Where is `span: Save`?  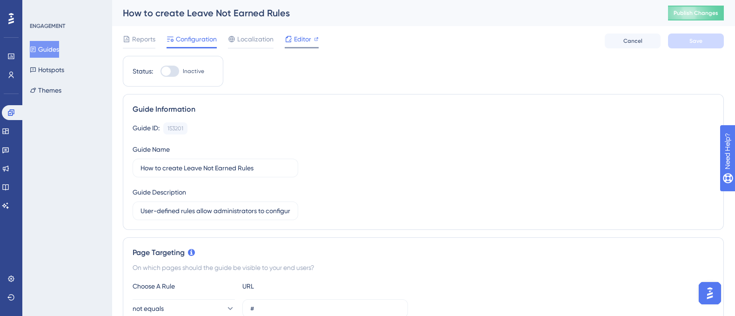 span: Save is located at coordinates (696, 41).